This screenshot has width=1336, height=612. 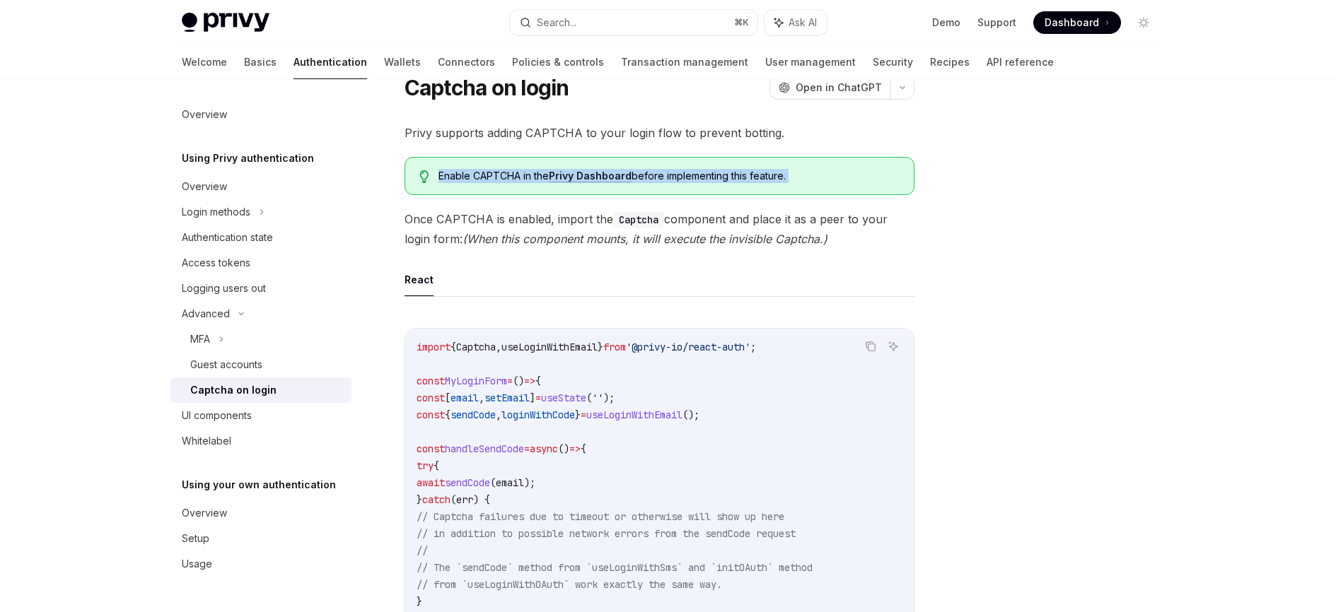 What do you see at coordinates (197, 564) in the screenshot?
I see `div: Usage` at bounding box center [197, 564].